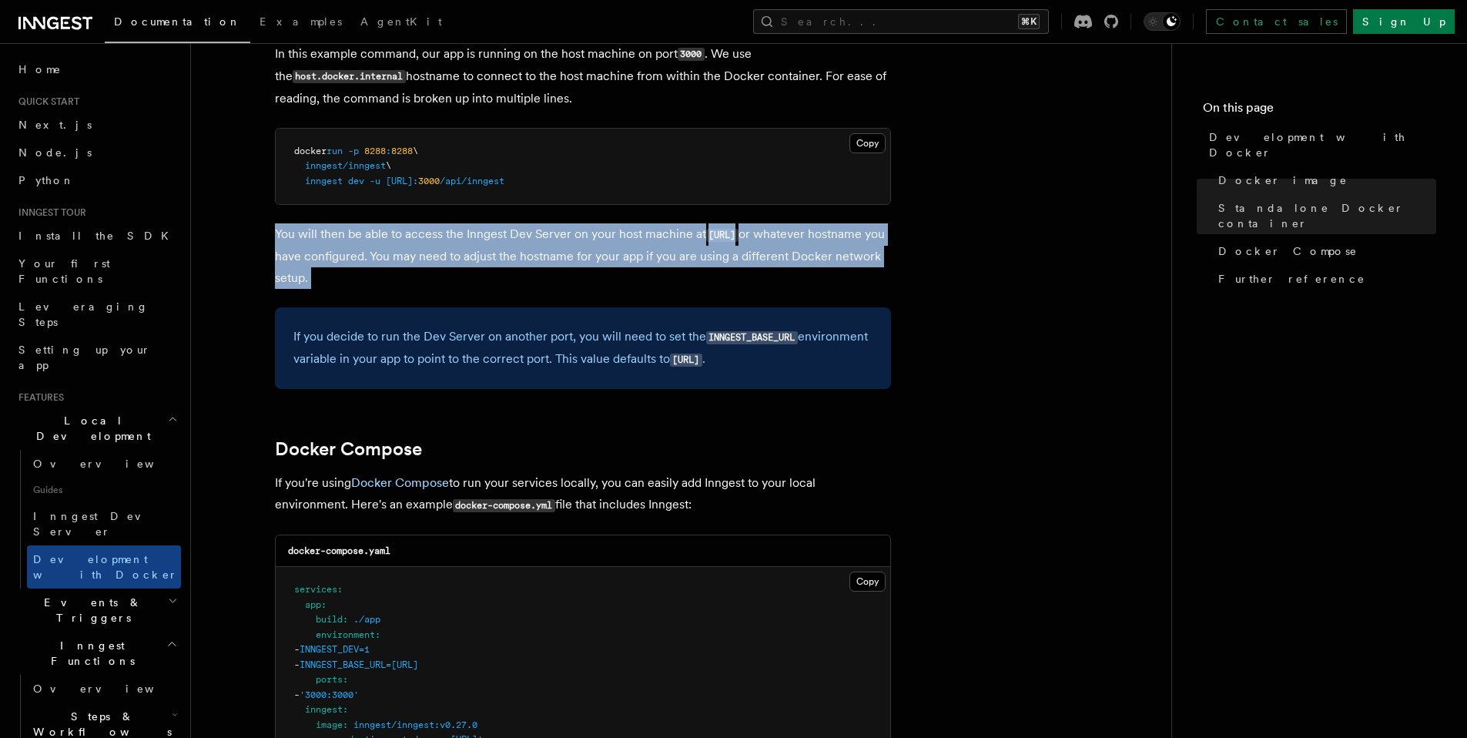 This screenshot has width=1467, height=738. Describe the element at coordinates (415, 725) in the screenshot. I see `span: inngest/inngest:v0.27.0` at that location.